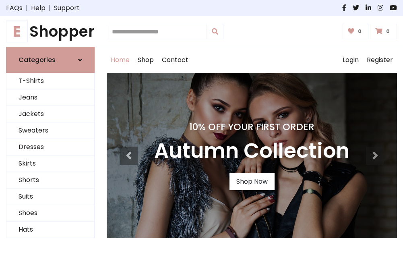 This screenshot has height=259, width=403. What do you see at coordinates (50, 213) in the screenshot?
I see `a: Shoes` at bounding box center [50, 213].